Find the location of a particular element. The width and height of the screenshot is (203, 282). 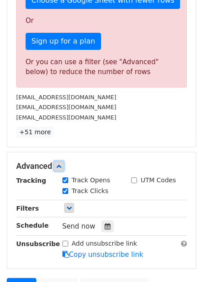

label: UTM Codes is located at coordinates (158, 180).